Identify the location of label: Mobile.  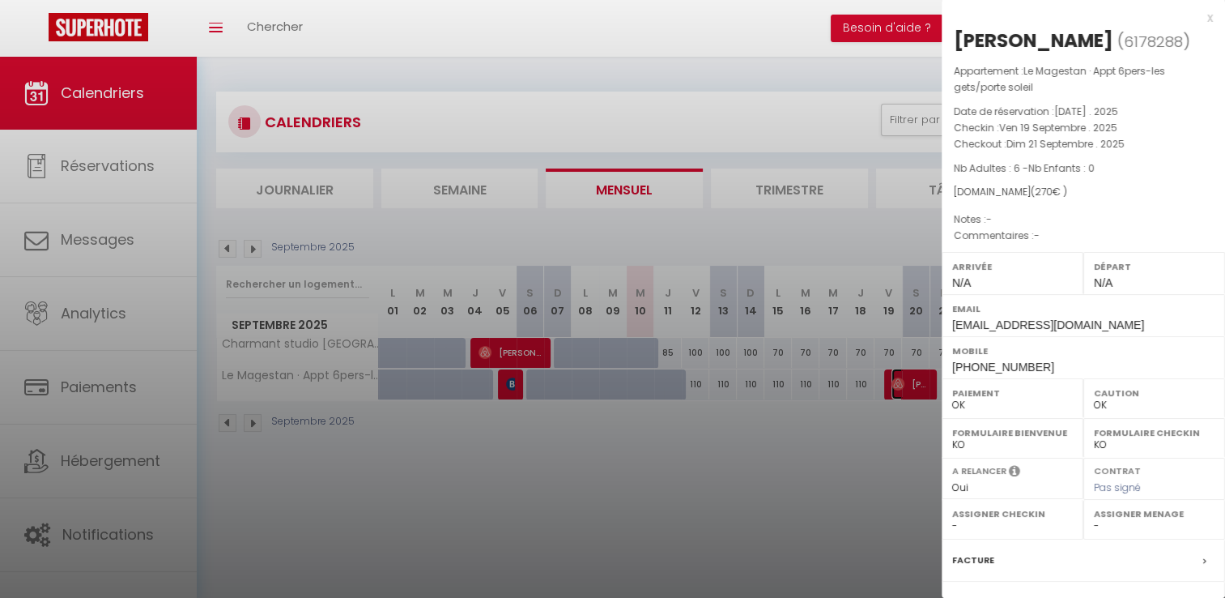
(1083, 351).